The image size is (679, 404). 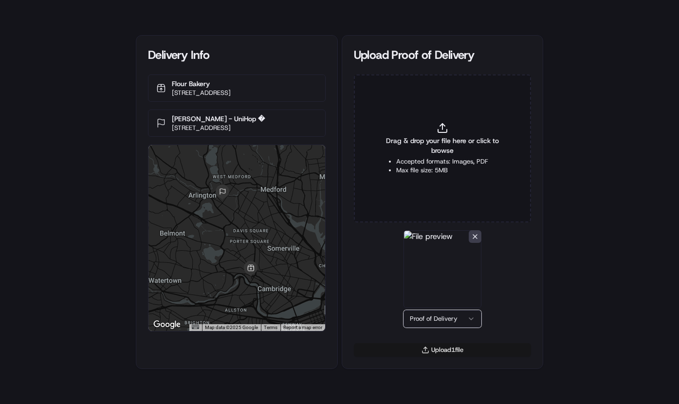 What do you see at coordinates (195, 327) in the screenshot?
I see `button: Keyboard shortcuts` at bounding box center [195, 327].